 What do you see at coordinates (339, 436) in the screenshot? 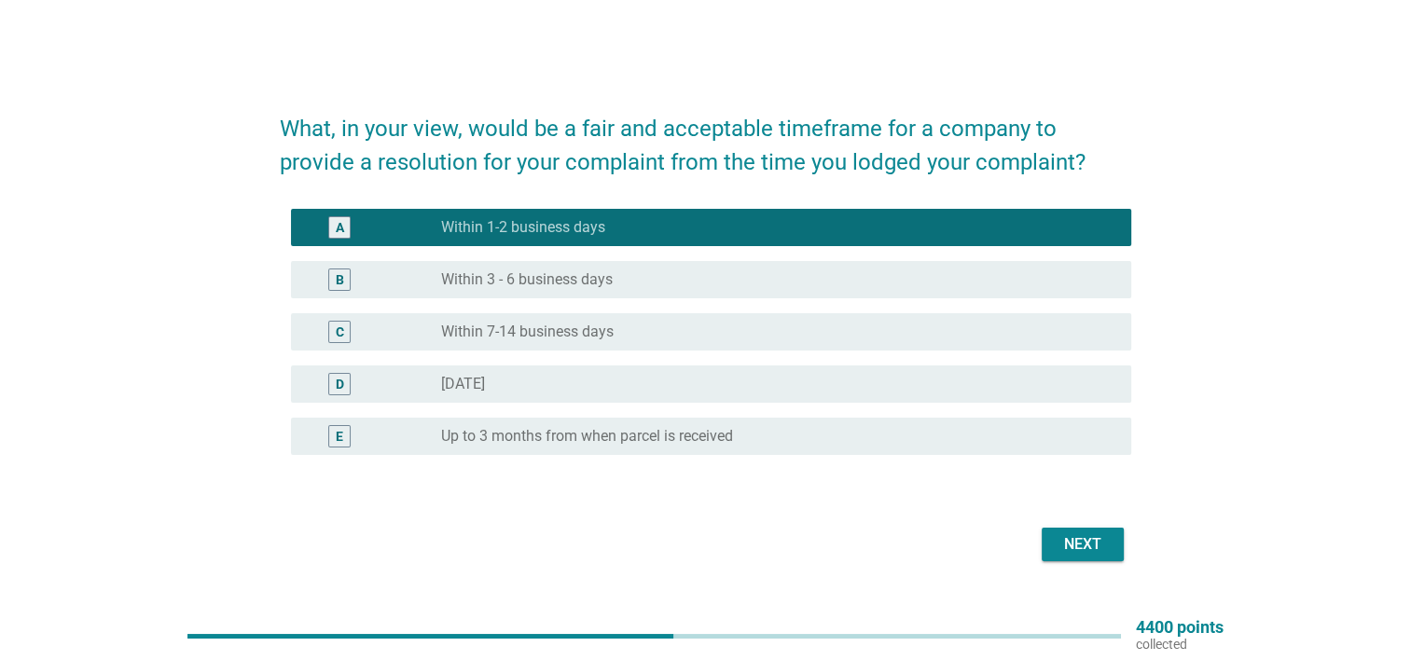
I see `div: E` at bounding box center [339, 436].